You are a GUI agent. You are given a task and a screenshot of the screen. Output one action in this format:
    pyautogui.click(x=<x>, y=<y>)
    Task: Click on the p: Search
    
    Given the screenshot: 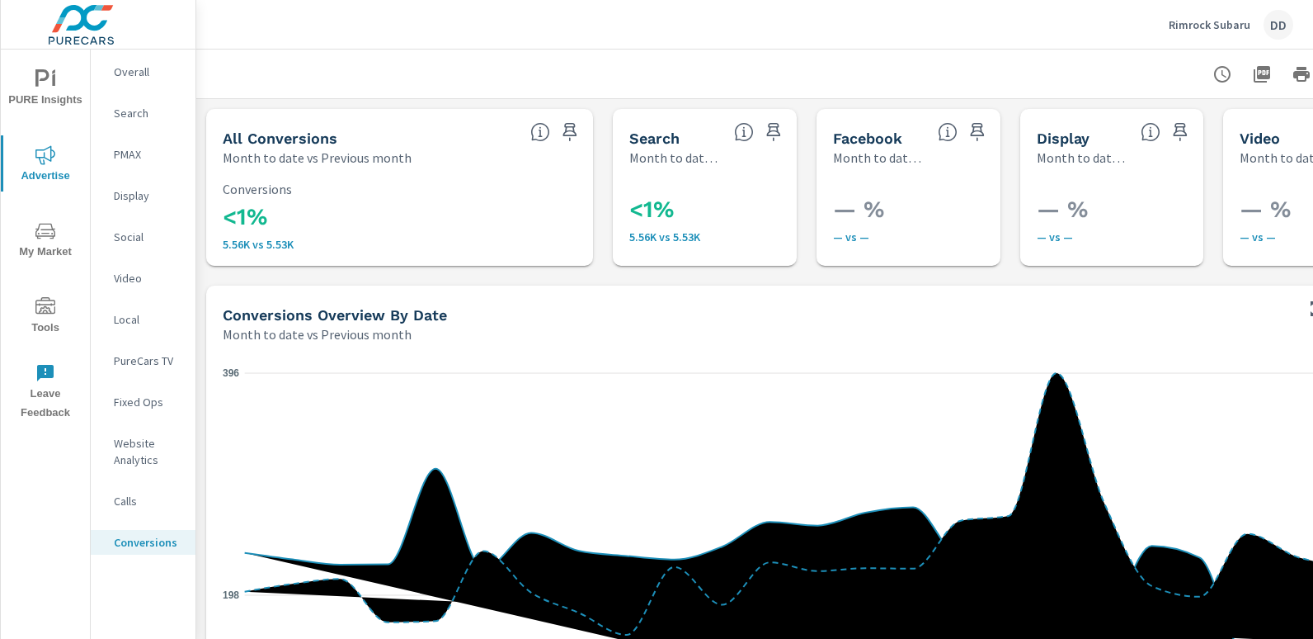 What is the action you would take?
    pyautogui.click(x=148, y=113)
    